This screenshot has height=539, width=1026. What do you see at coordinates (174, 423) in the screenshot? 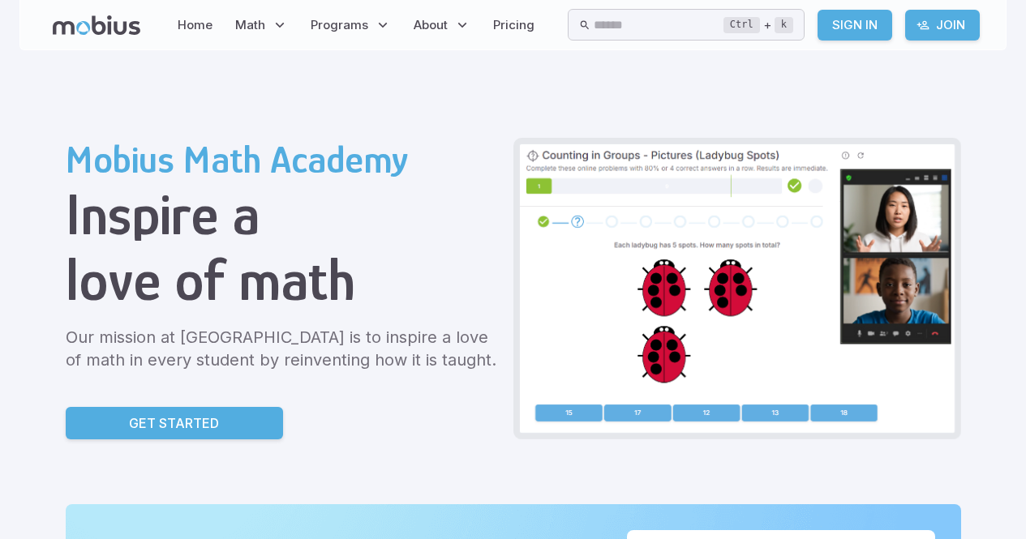
I see `a: Get Started` at bounding box center [174, 423].